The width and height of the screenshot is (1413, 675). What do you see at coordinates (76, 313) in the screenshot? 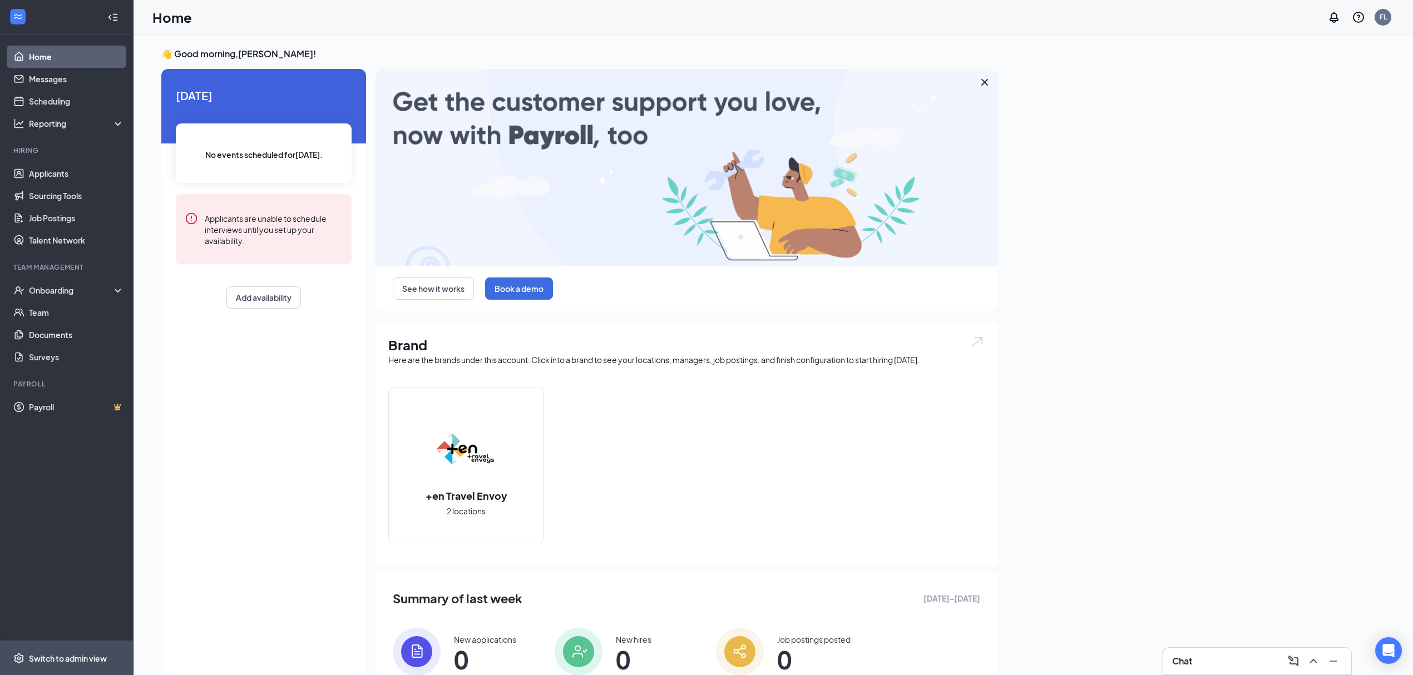
I see `a: Team` at bounding box center [76, 313].